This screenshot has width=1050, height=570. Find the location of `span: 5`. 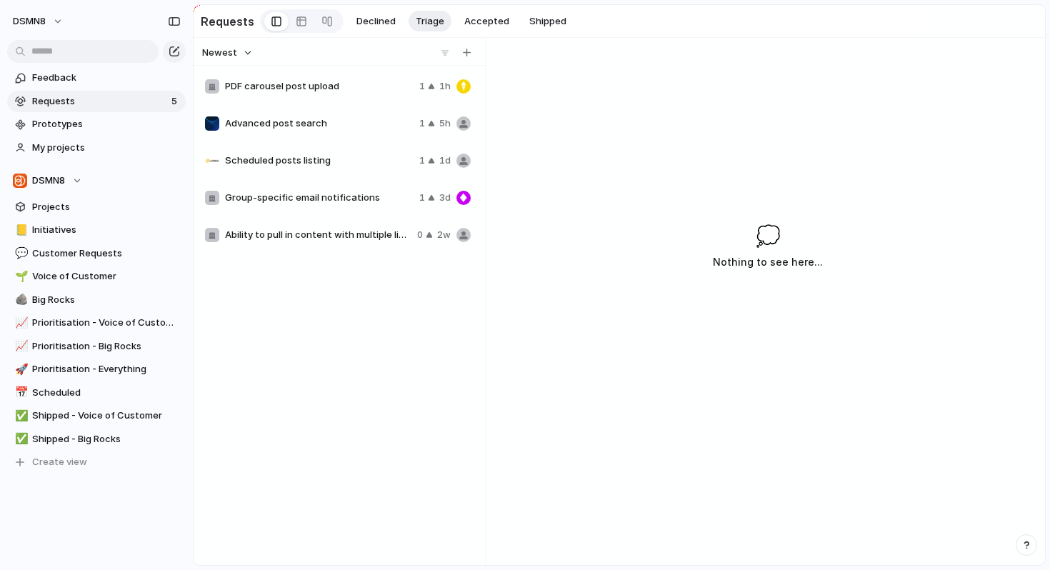

span: 5 is located at coordinates (176, 101).